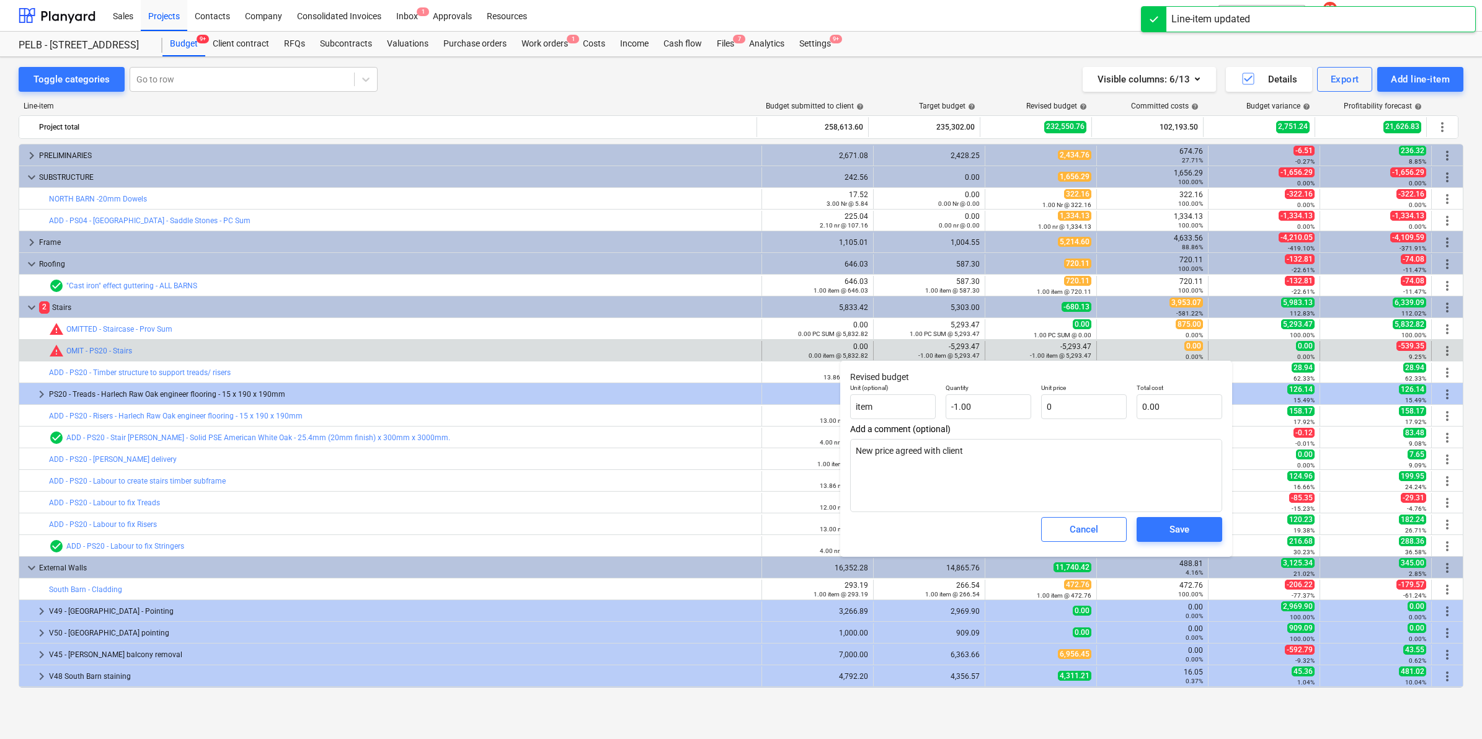  I want to click on span: Add a comment (optional), so click(1036, 429).